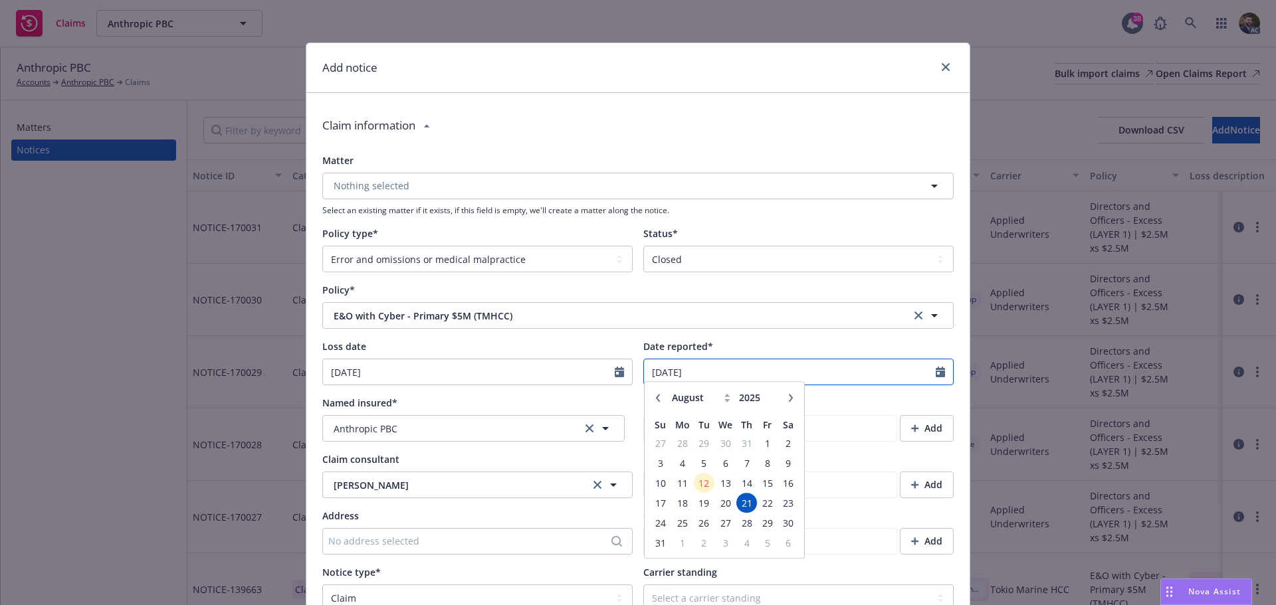 Image resolution: width=1276 pixels, height=605 pixels. Describe the element at coordinates (704, 503) in the screenshot. I see `td: 19` at that location.